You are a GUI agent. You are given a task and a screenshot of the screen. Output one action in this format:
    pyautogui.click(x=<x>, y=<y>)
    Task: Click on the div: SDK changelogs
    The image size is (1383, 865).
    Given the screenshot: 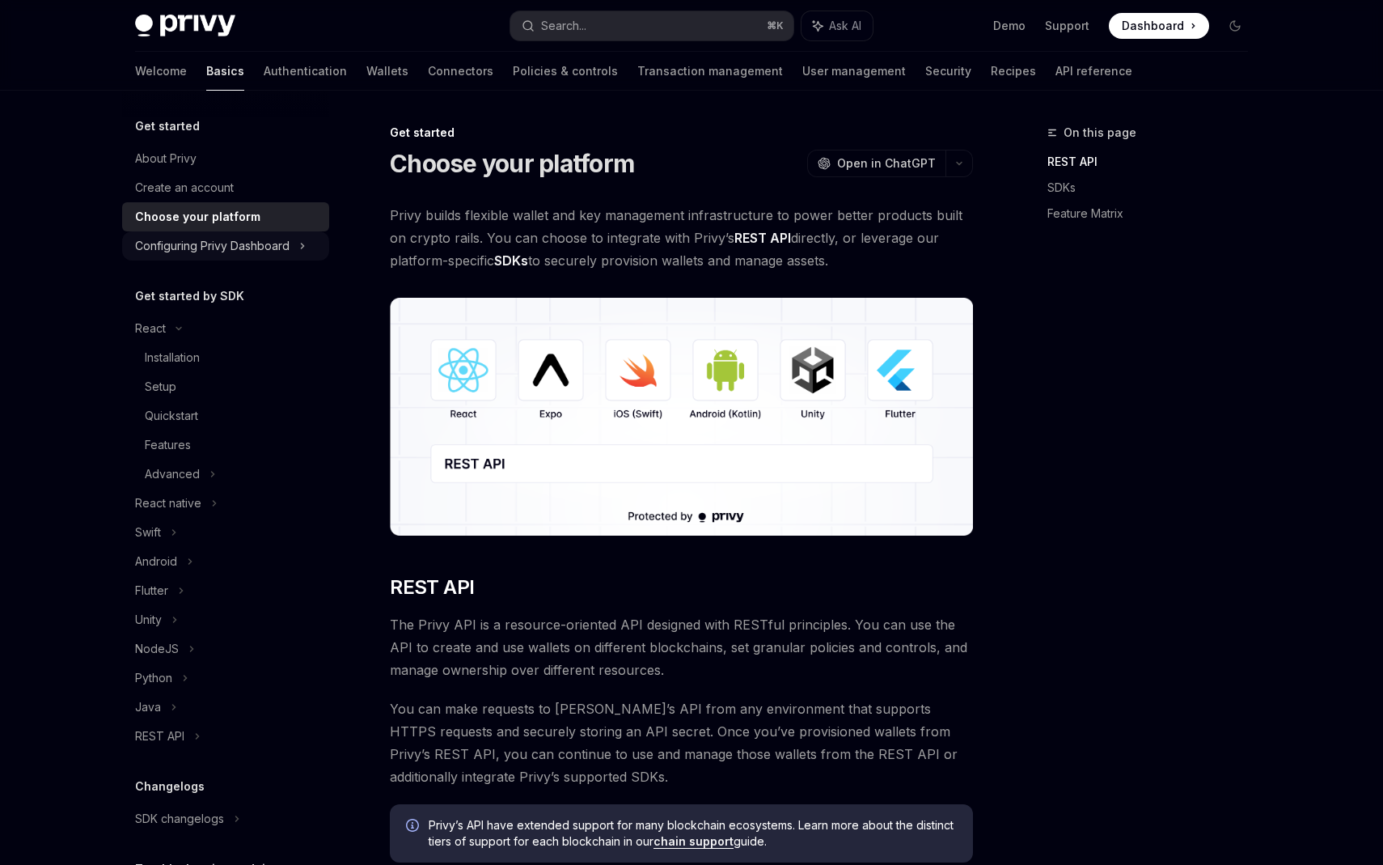 What is the action you would take?
    pyautogui.click(x=180, y=818)
    